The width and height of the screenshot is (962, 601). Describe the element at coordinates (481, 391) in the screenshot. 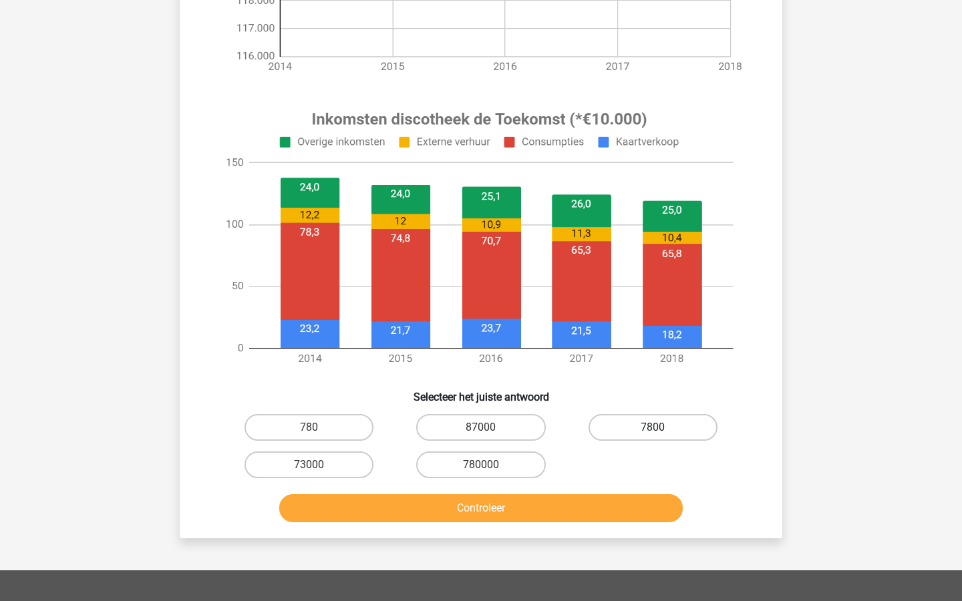

I see `h6: Selecteer het juiste antwoord` at that location.